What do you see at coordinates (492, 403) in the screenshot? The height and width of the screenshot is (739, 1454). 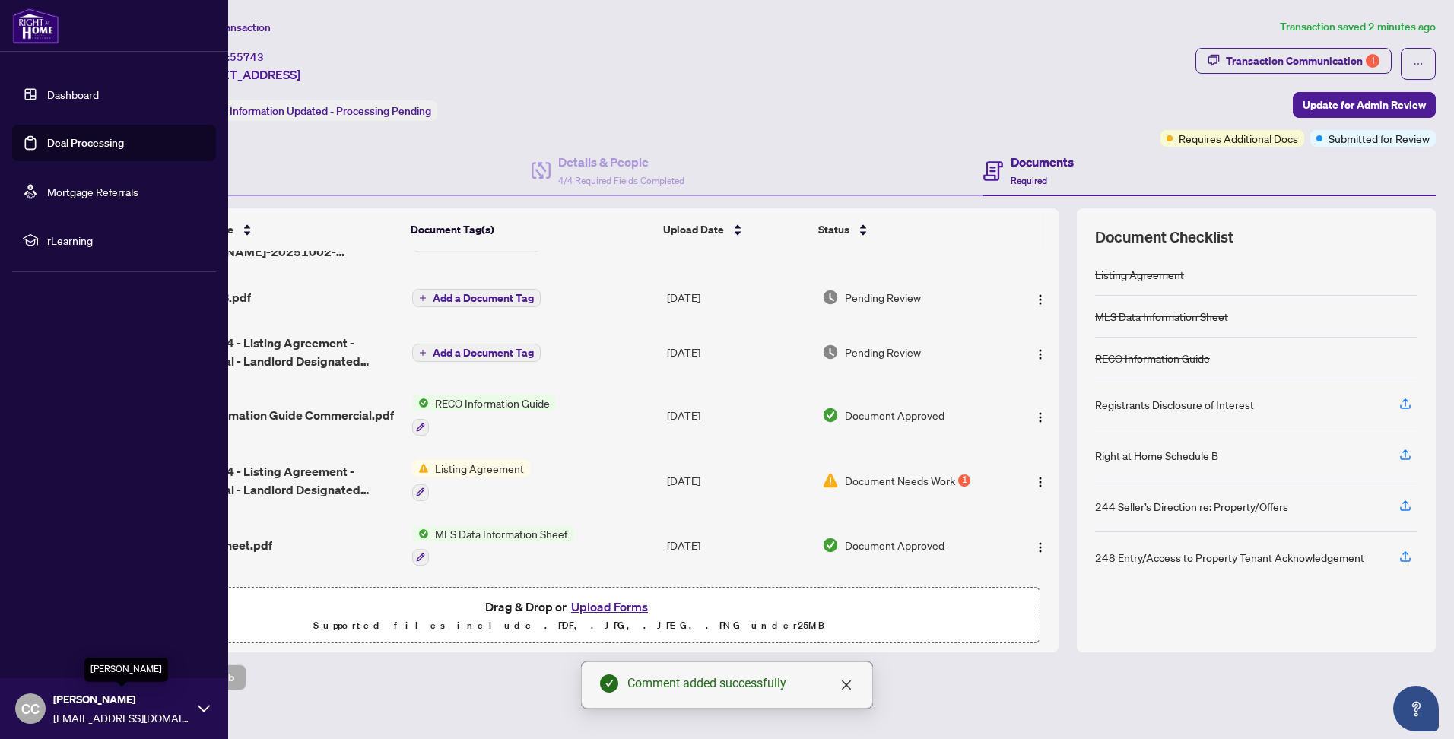 I see `span: RECO Information Guide` at bounding box center [492, 403].